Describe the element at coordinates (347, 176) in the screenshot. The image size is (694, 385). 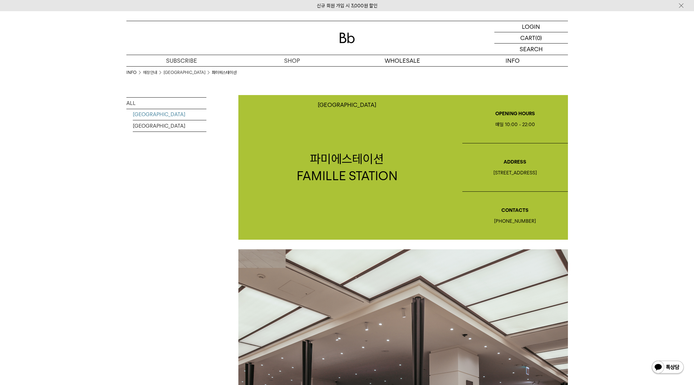
I see `p: FAMILLE STATION` at that location.